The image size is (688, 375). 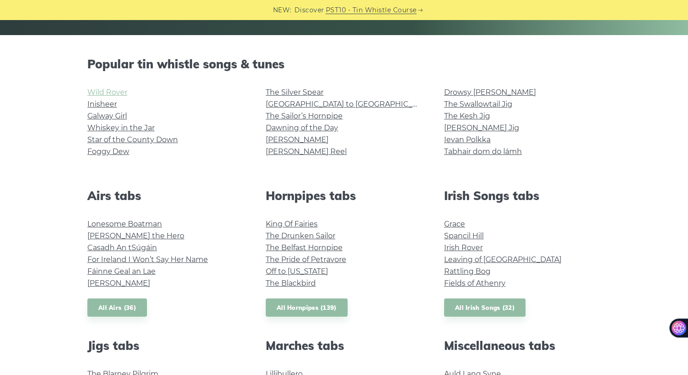 I want to click on a: Tabhair dom do lámh, so click(x=483, y=151).